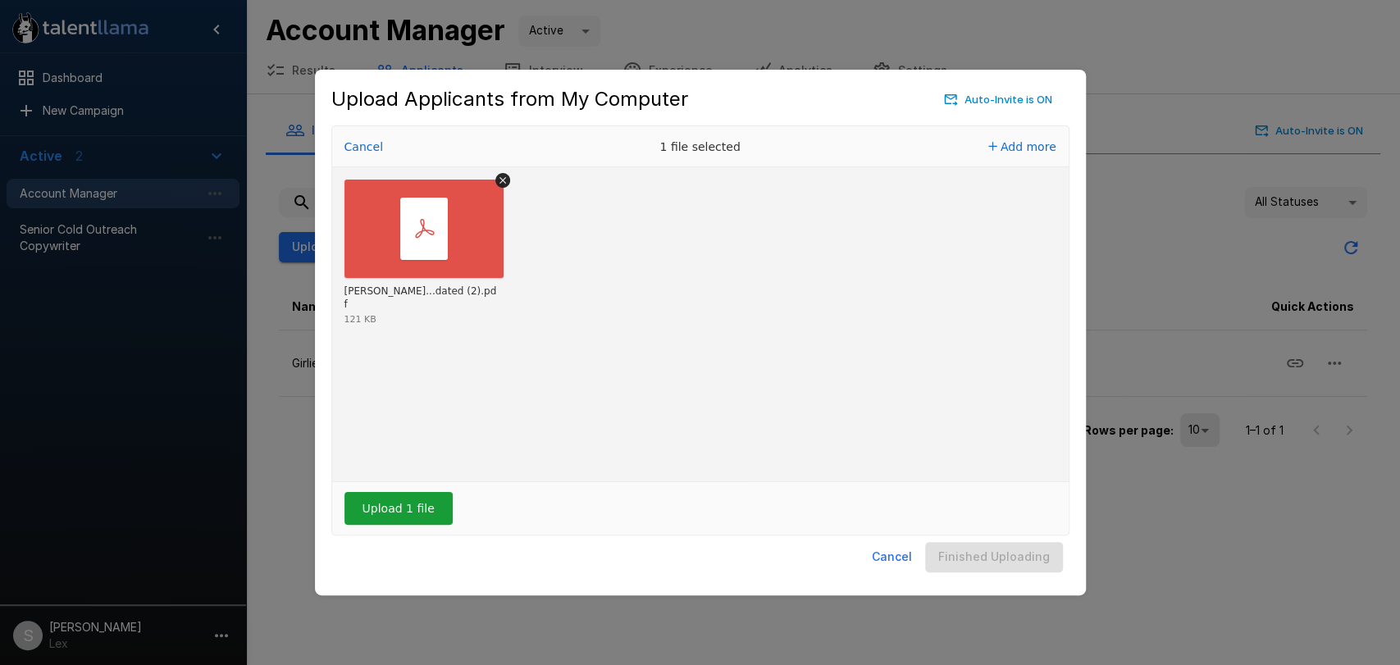  Describe the element at coordinates (1028, 147) in the screenshot. I see `span: Add more` at that location.